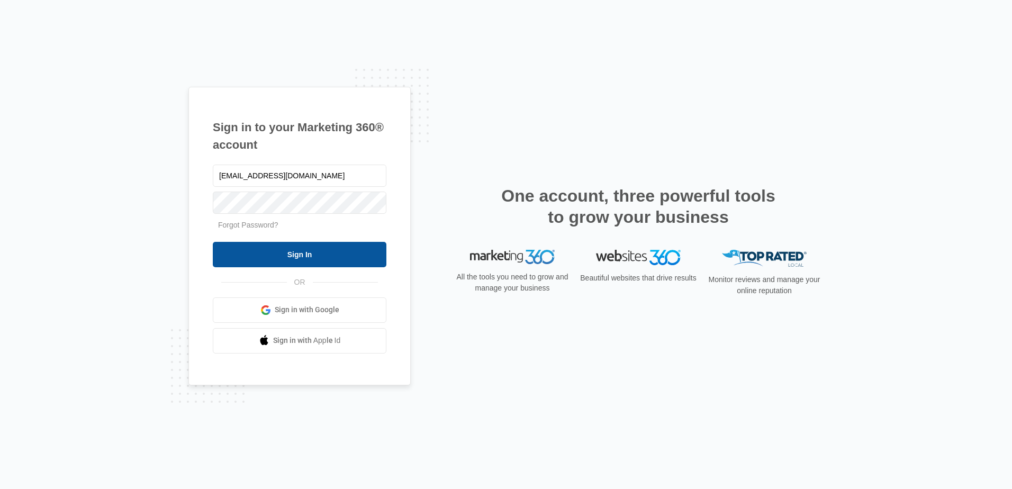 The image size is (1012, 489). What do you see at coordinates (638, 206) in the screenshot?
I see `h2: One account, three powerful tools to grow your business` at bounding box center [638, 206].